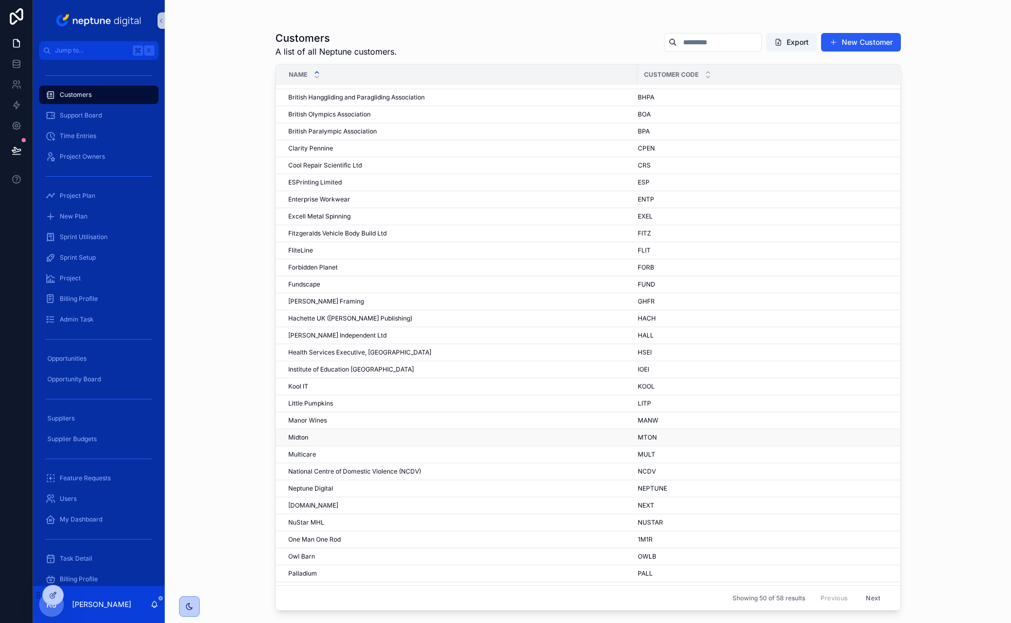  Describe the element at coordinates (763, 250) in the screenshot. I see `a: FLIT` at that location.